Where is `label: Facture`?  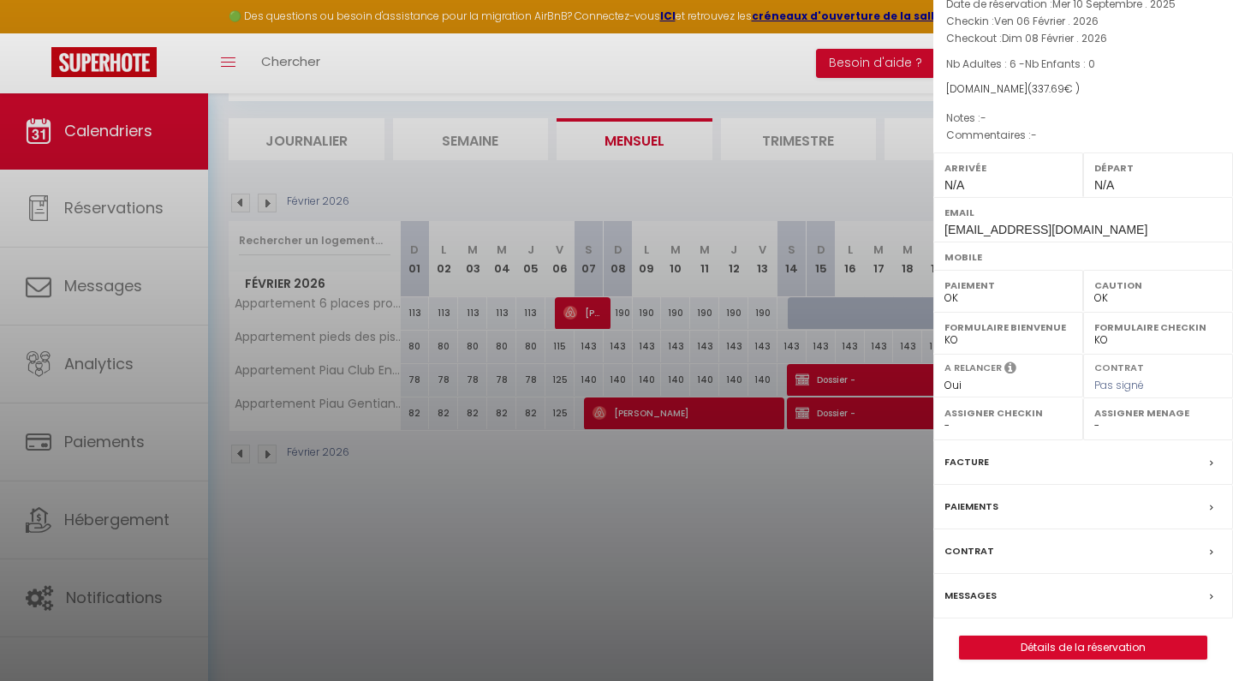
label: Facture is located at coordinates (967, 462).